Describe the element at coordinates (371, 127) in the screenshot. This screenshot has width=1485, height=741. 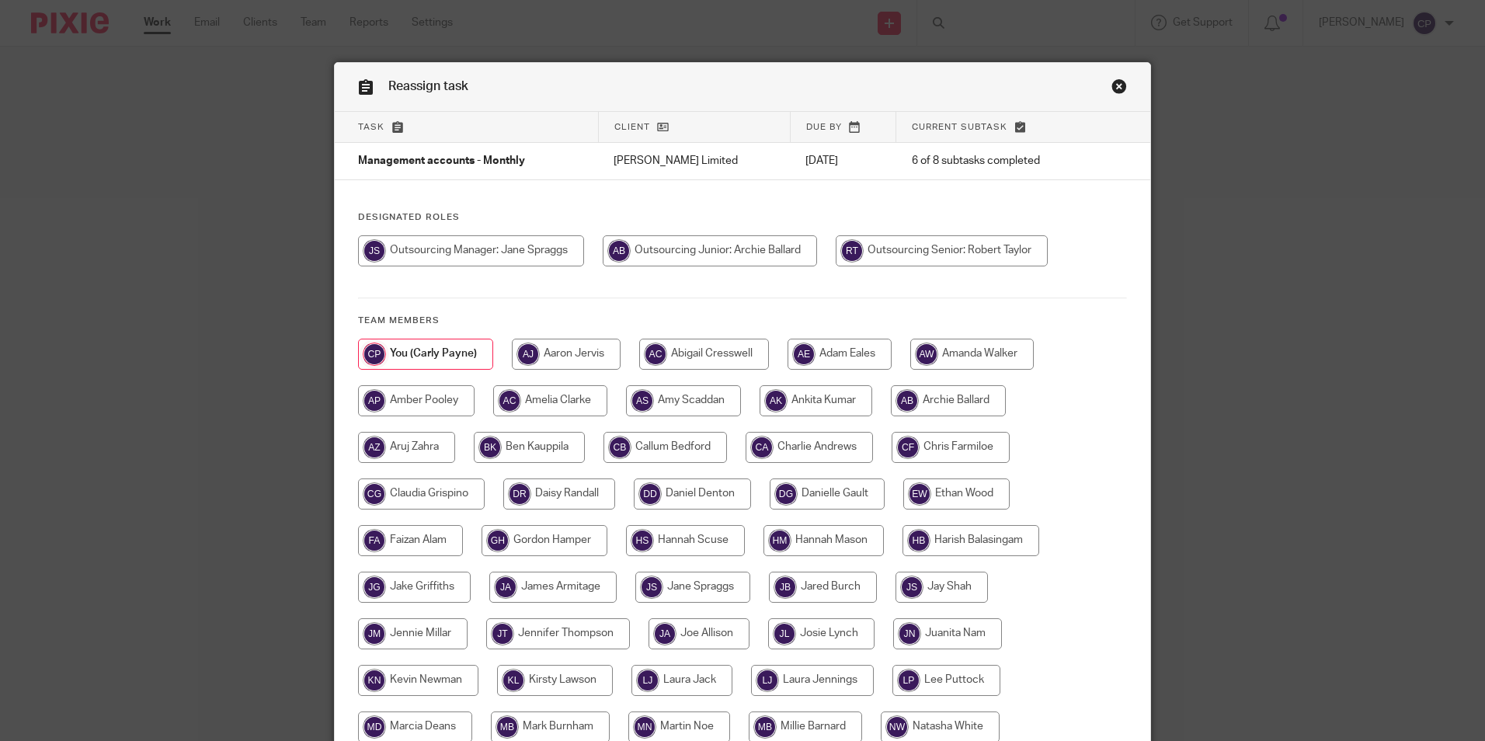
I see `span: Task` at that location.